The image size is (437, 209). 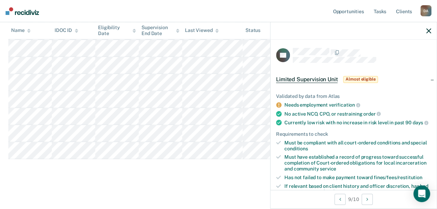 What do you see at coordinates (426, 11) in the screenshot?
I see `div: D A` at bounding box center [426, 11].